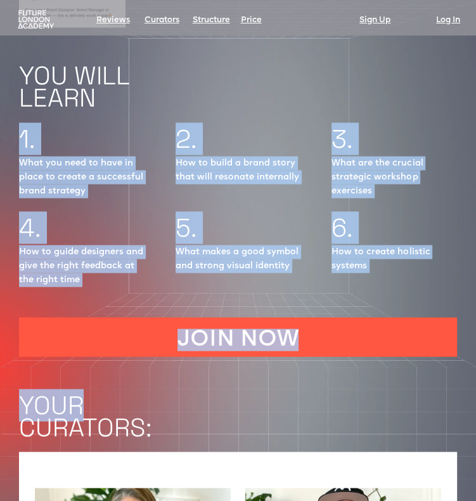 This screenshot has height=501, width=476. I want to click on a: Log In, so click(448, 20).